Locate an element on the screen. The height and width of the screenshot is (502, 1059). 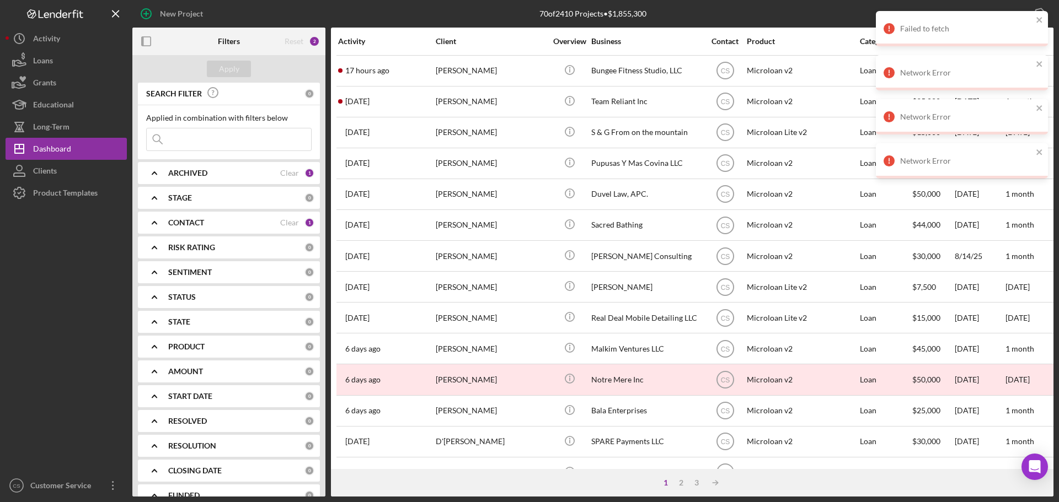
a: Product Templates is located at coordinates (66, 193).